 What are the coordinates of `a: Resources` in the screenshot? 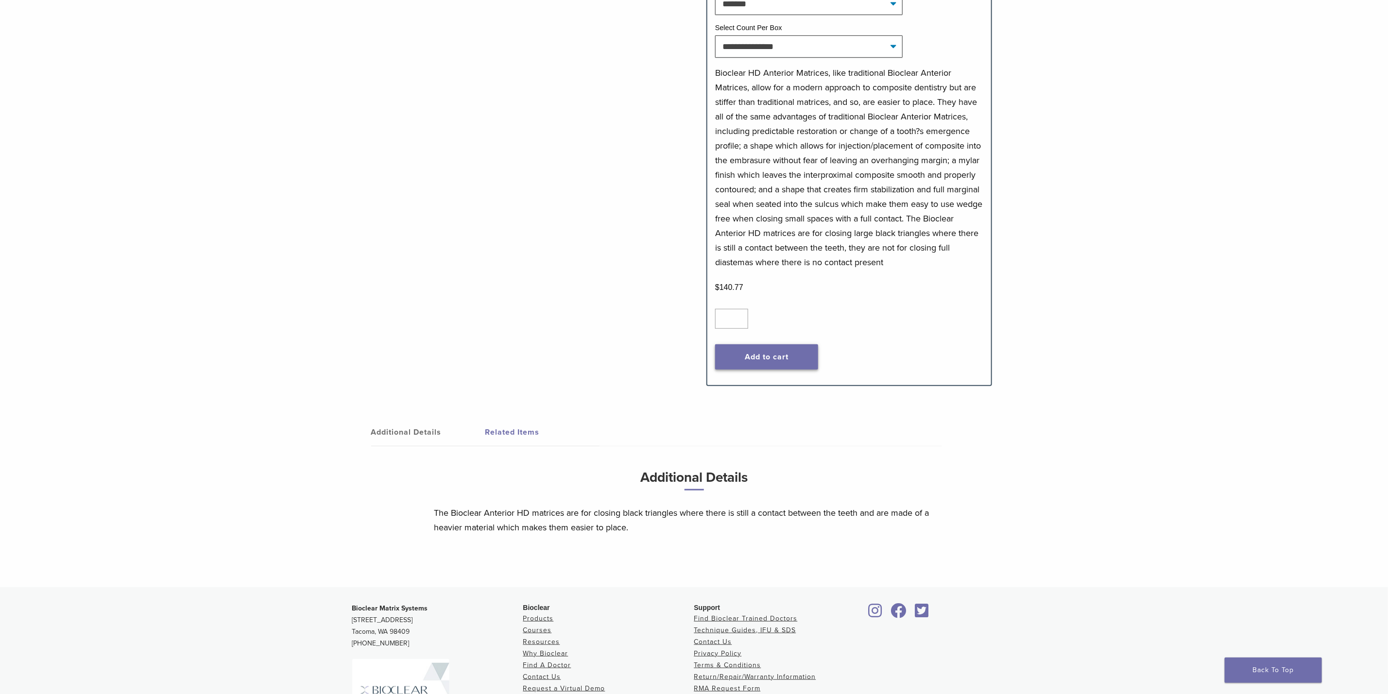 It's located at (542, 642).